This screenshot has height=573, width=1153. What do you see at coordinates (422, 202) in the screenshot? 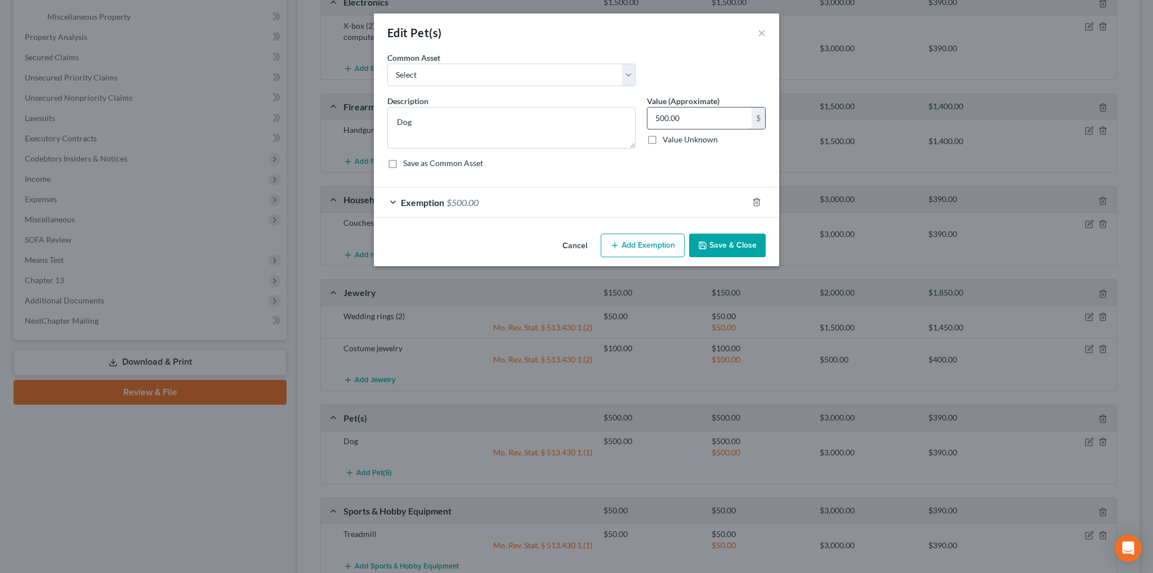
I see `span: Exemption` at bounding box center [422, 202].